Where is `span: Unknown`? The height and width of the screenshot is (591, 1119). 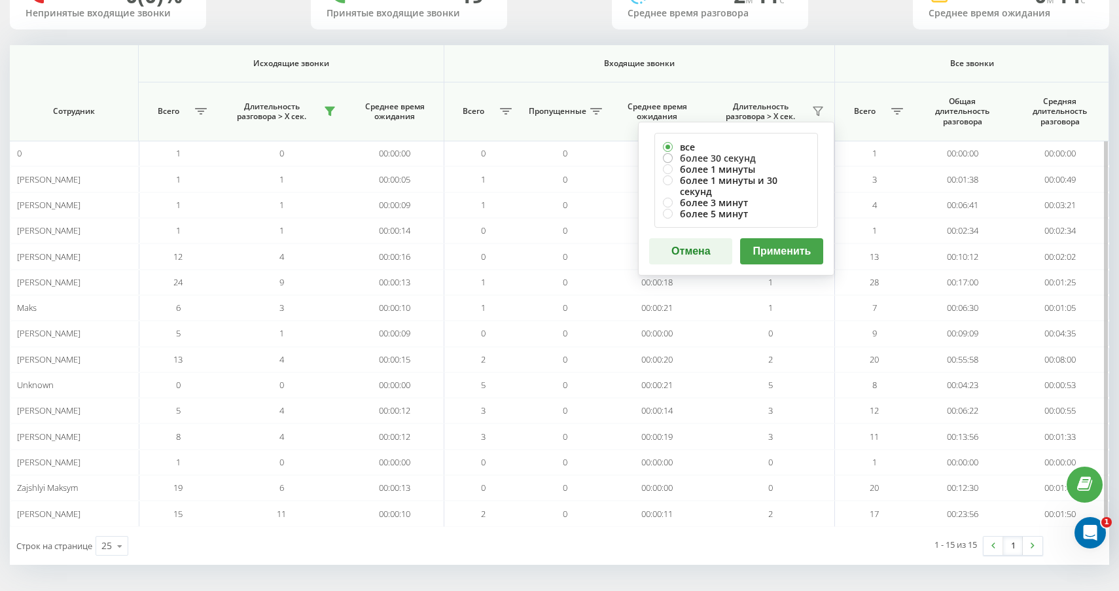
span: Unknown is located at coordinates (35, 385).